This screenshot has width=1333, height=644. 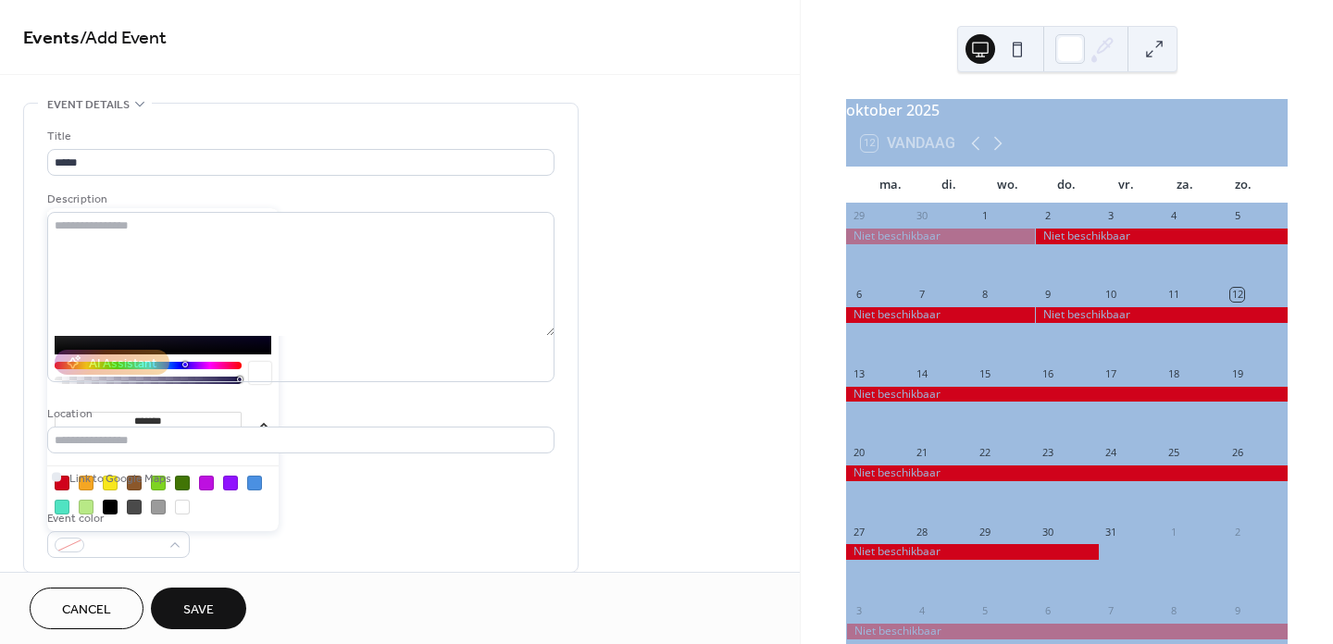 I want to click on div: 13, so click(x=858, y=373).